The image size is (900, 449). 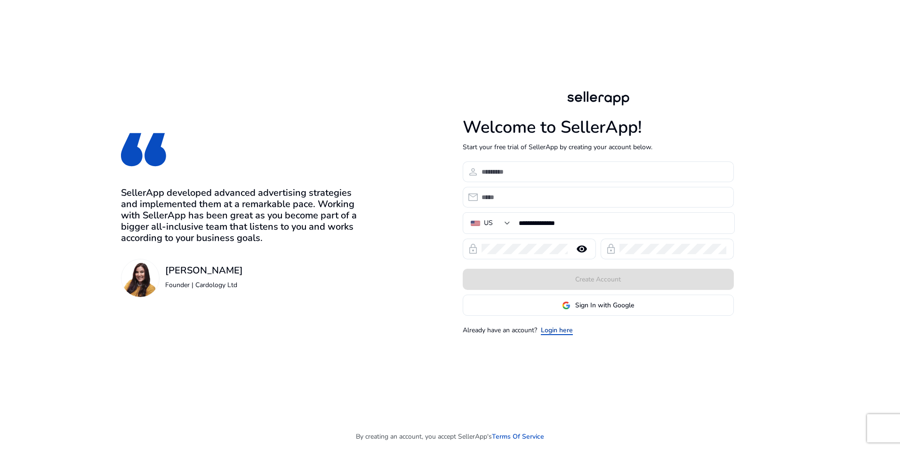 I want to click on mat-icon: remove_red_eye, so click(x=582, y=249).